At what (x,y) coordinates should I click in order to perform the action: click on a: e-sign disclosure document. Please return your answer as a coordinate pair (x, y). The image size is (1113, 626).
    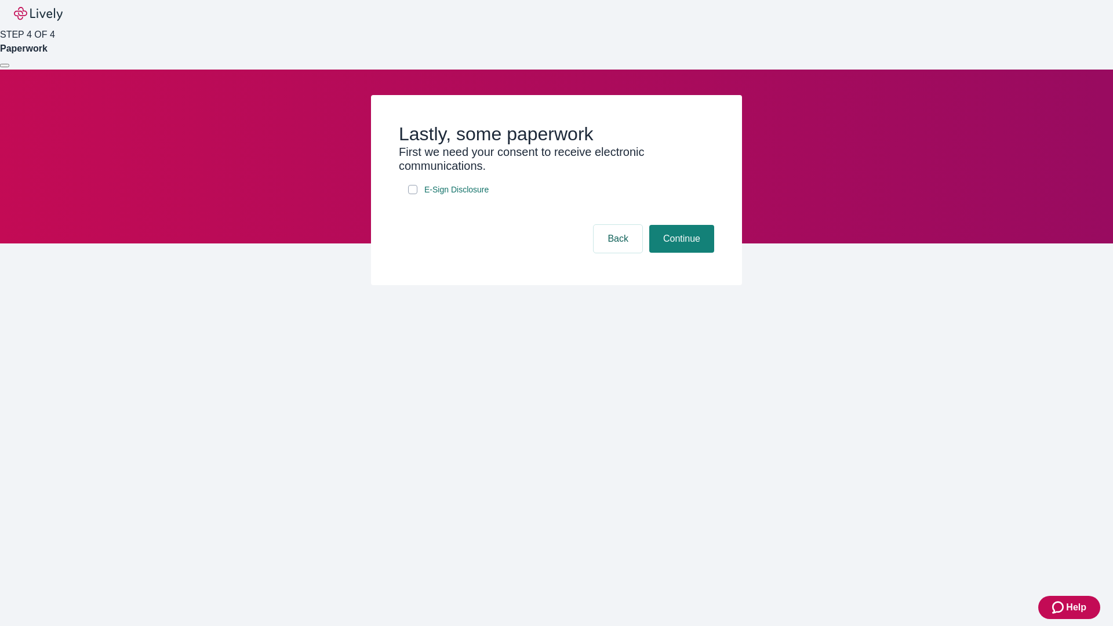
    Looking at the image, I should click on (456, 190).